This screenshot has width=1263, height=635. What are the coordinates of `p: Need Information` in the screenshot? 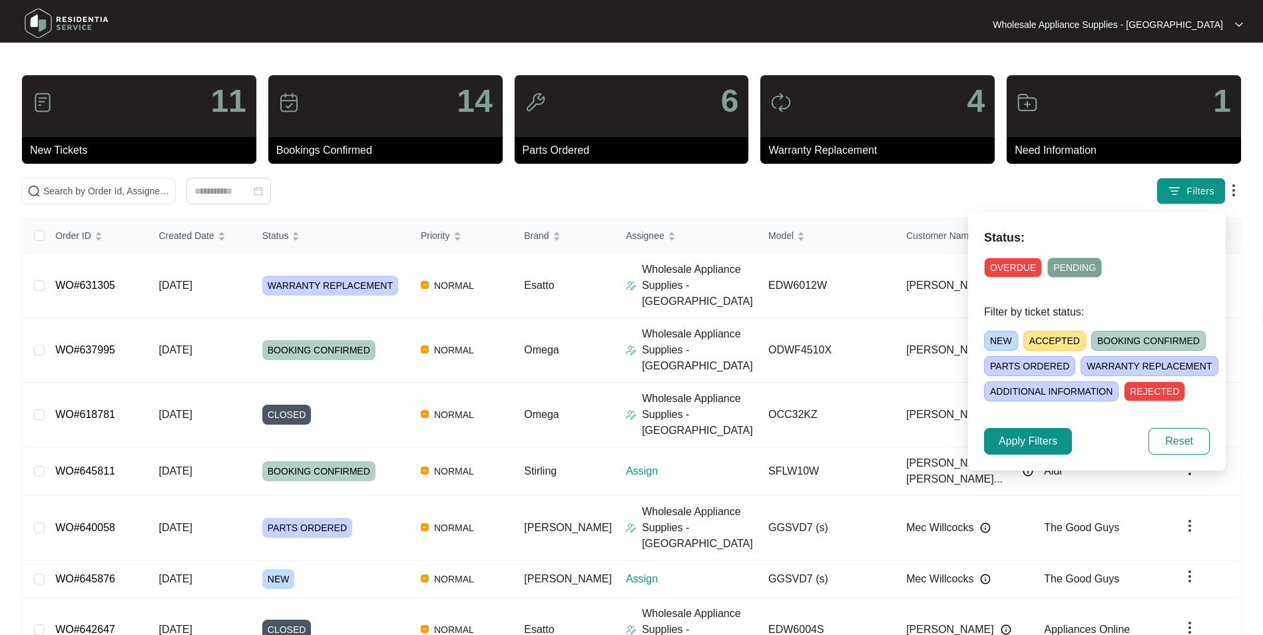 It's located at (1128, 151).